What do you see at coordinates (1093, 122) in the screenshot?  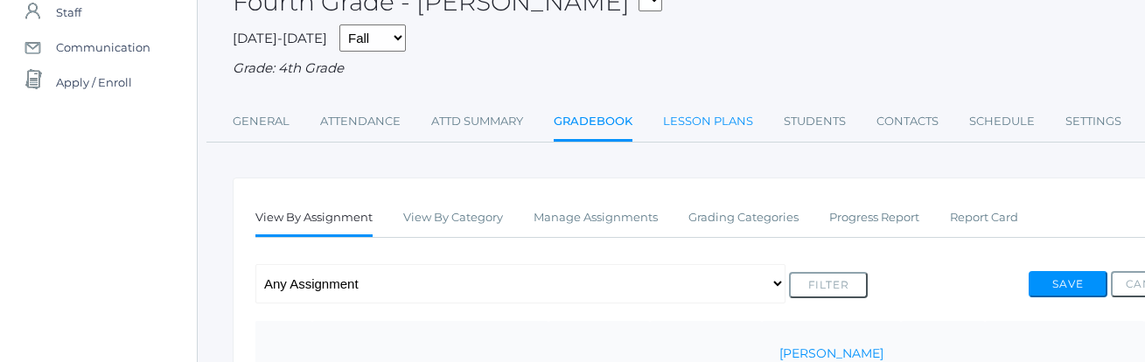 I see `a: Settings` at bounding box center [1093, 122].